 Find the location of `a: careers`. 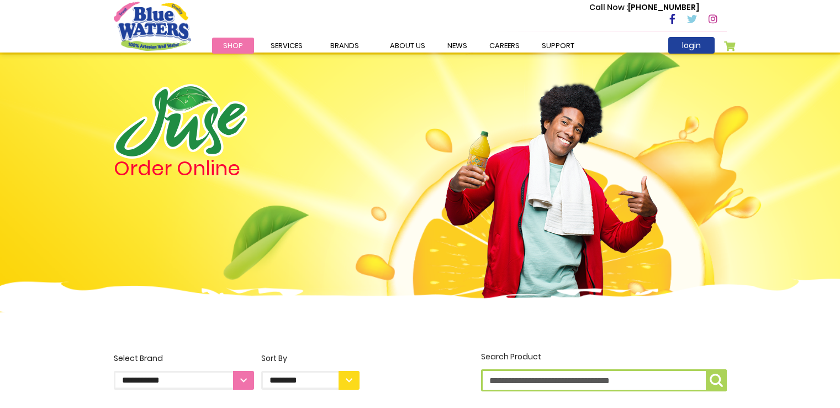

a: careers is located at coordinates (504, 45).